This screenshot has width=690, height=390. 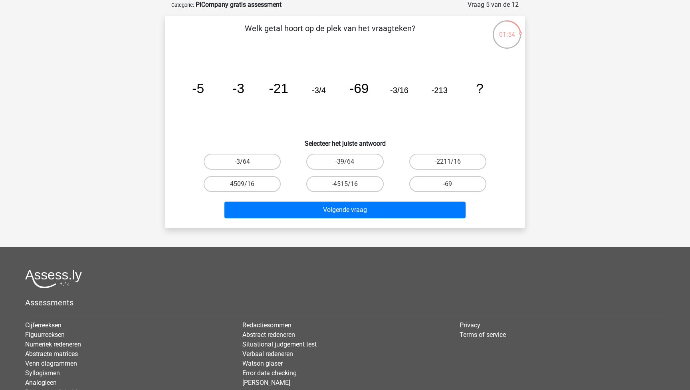 What do you see at coordinates (447, 184) in the screenshot?
I see `label: -69` at bounding box center [447, 184].